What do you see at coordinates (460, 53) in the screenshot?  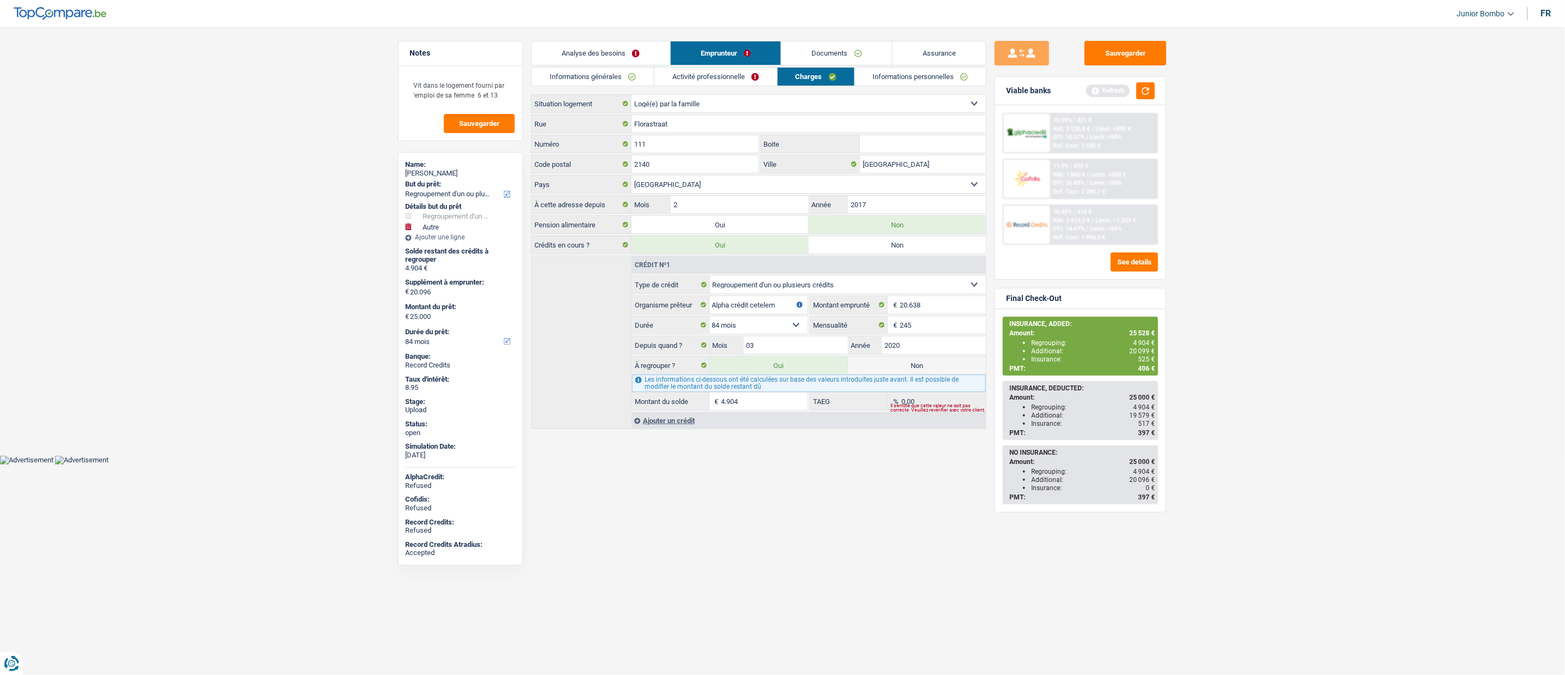 I see `h5: Notes` at bounding box center [460, 53].